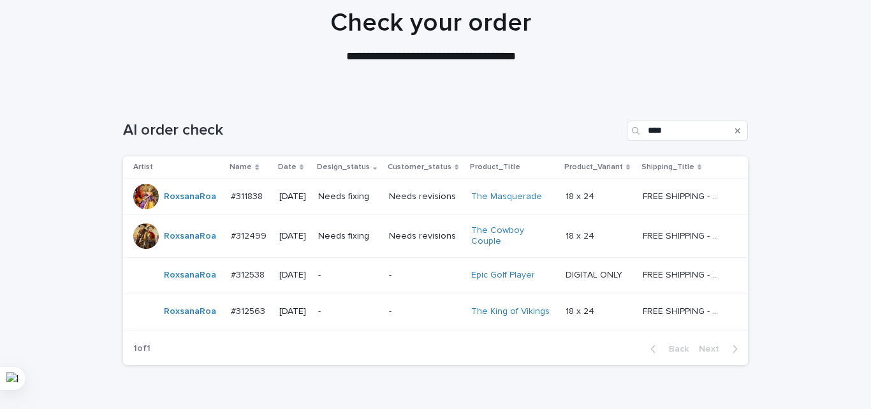 Image resolution: width=871 pixels, height=409 pixels. I want to click on p: #312499, so click(250, 235).